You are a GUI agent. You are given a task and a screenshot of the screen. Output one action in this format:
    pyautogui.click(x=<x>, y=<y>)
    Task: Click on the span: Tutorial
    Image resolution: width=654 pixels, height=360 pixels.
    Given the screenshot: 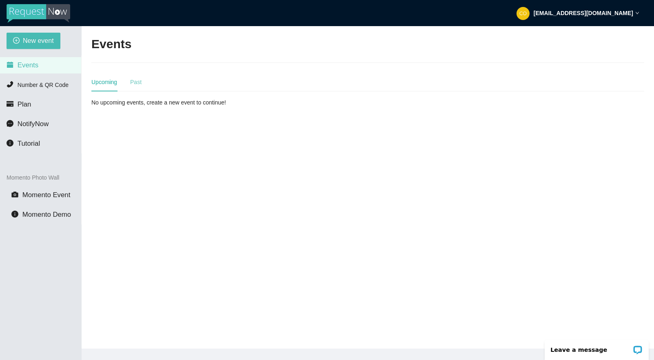 What is the action you would take?
    pyautogui.click(x=29, y=143)
    